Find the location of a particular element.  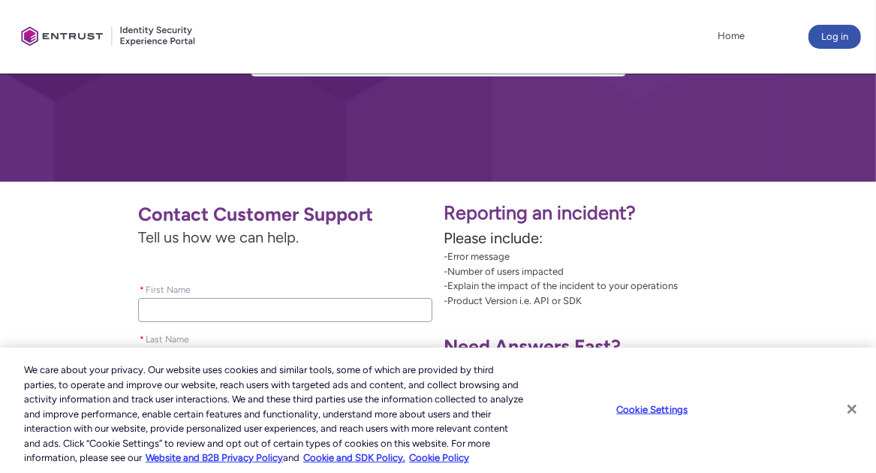

a: Cookie Policy is located at coordinates (439, 457).